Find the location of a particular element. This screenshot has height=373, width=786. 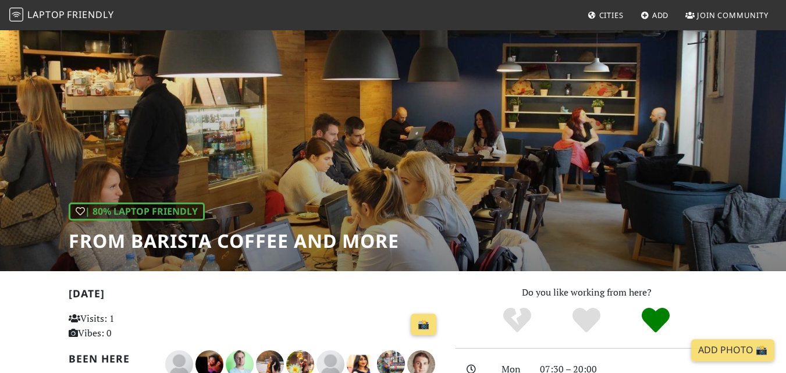

span: Catherine Babu is located at coordinates (362, 363).